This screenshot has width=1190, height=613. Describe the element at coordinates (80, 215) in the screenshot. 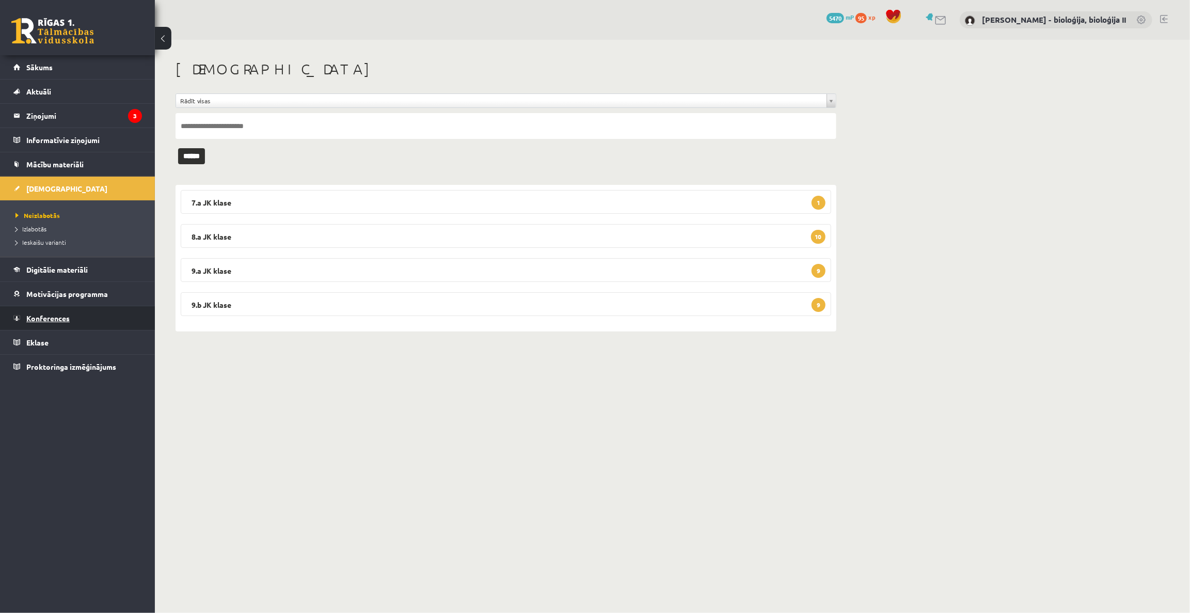

I see `a: Neizlabotās` at that location.